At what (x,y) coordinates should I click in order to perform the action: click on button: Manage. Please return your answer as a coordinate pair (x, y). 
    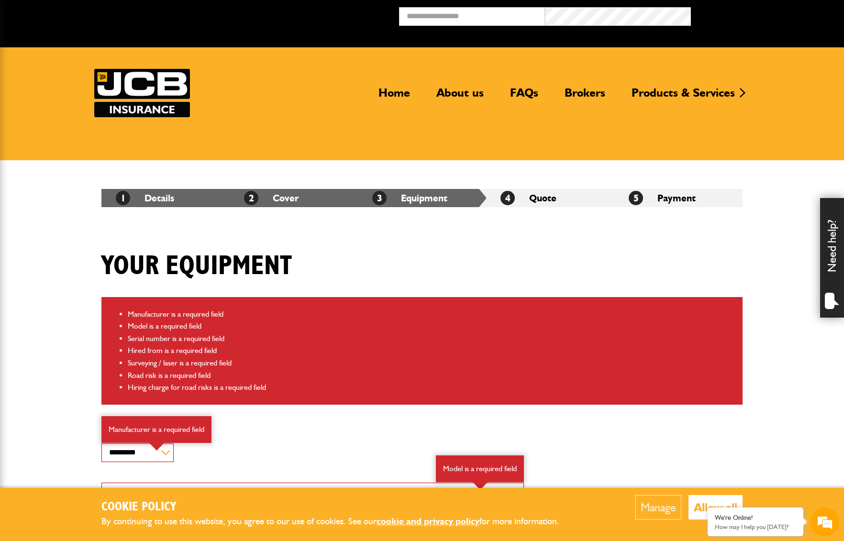
    Looking at the image, I should click on (658, 507).